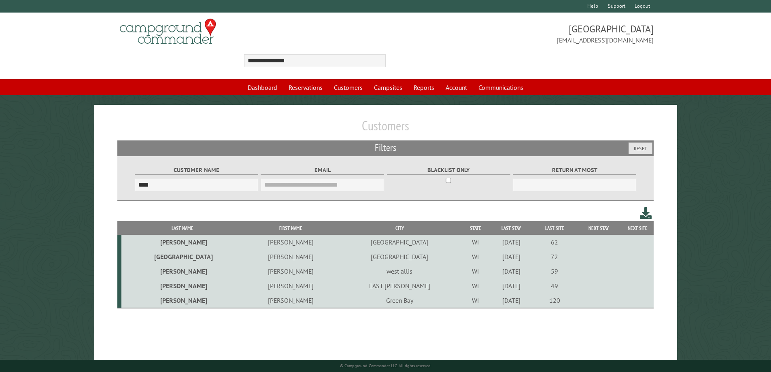 The width and height of the screenshot is (771, 372). I want to click on td: west allis, so click(400, 271).